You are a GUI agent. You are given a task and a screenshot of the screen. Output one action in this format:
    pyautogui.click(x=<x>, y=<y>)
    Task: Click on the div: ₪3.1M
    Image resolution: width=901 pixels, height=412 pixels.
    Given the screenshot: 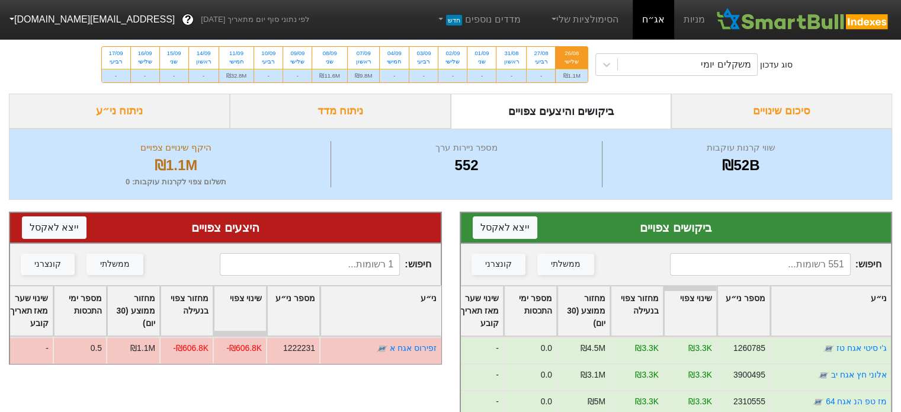 What is the action you would take?
    pyautogui.click(x=593, y=374)
    